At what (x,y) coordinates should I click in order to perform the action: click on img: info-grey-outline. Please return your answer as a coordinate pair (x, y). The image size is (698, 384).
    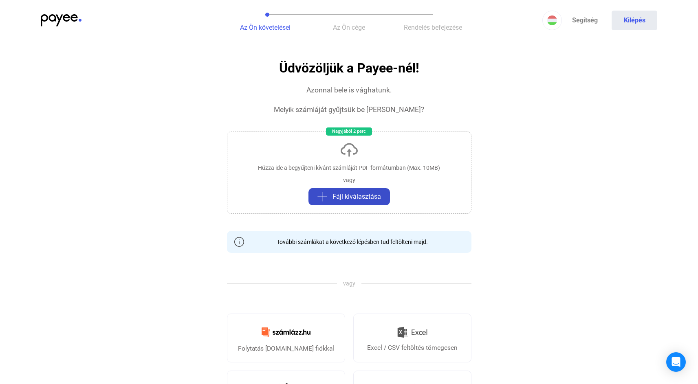
    Looking at the image, I should click on (239, 242).